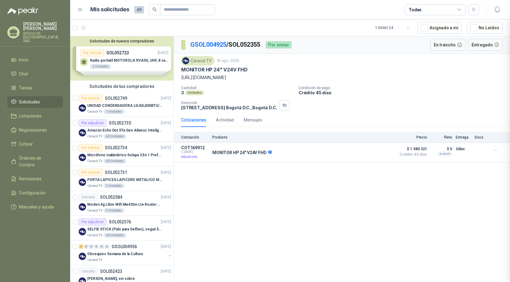 The width and height of the screenshot is (510, 282). Describe the element at coordinates (35, 161) in the screenshot. I see `a: Órdenes de Compra` at that location.